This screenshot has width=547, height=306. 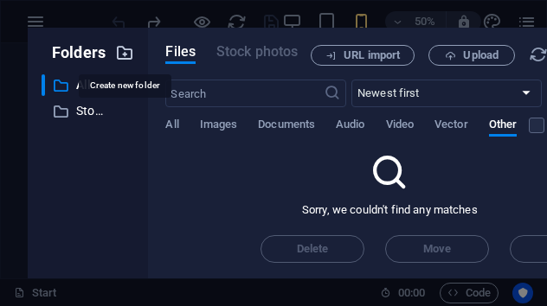 What do you see at coordinates (257, 52) in the screenshot?
I see `span: This file type is not supported by this element` at bounding box center [257, 52].